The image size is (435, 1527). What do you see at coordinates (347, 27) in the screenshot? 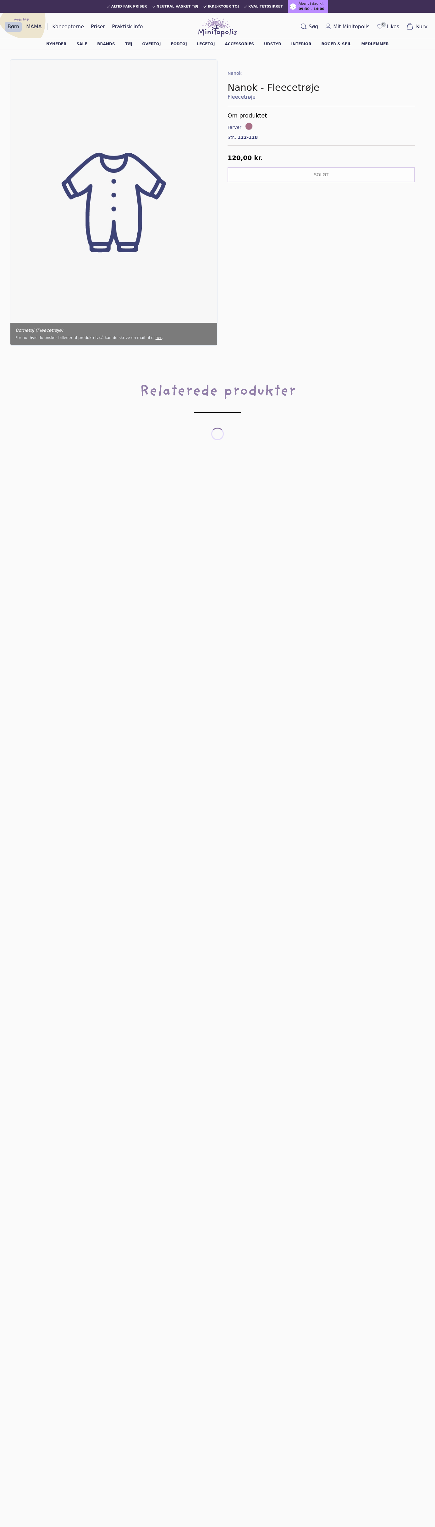
I see `a: Mit Minitopolis` at bounding box center [347, 27].